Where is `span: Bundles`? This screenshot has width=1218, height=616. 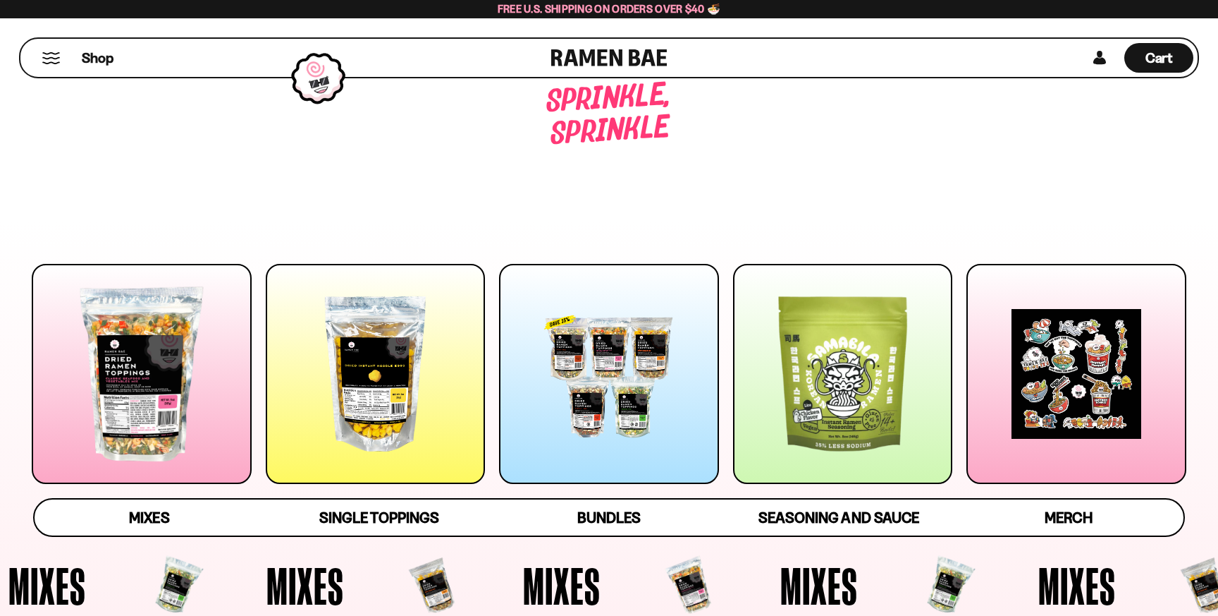
span: Bundles is located at coordinates (609, 517).